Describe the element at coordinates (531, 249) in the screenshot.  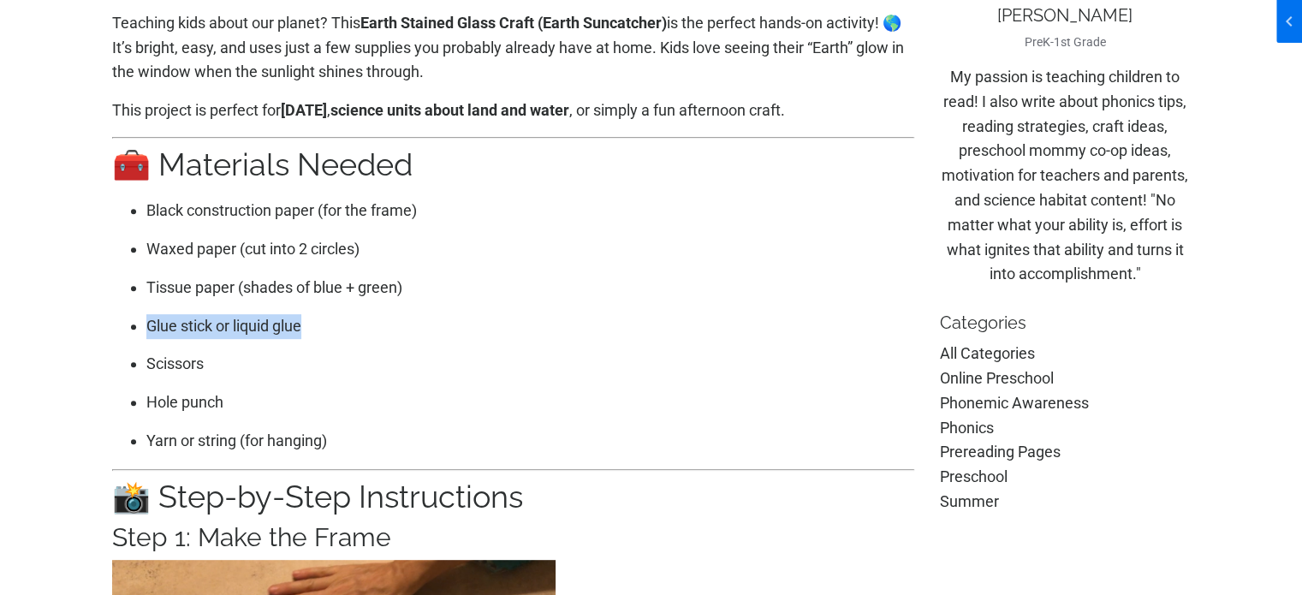
I see `p: Waxed paper (cut into 2 circles)` at that location.